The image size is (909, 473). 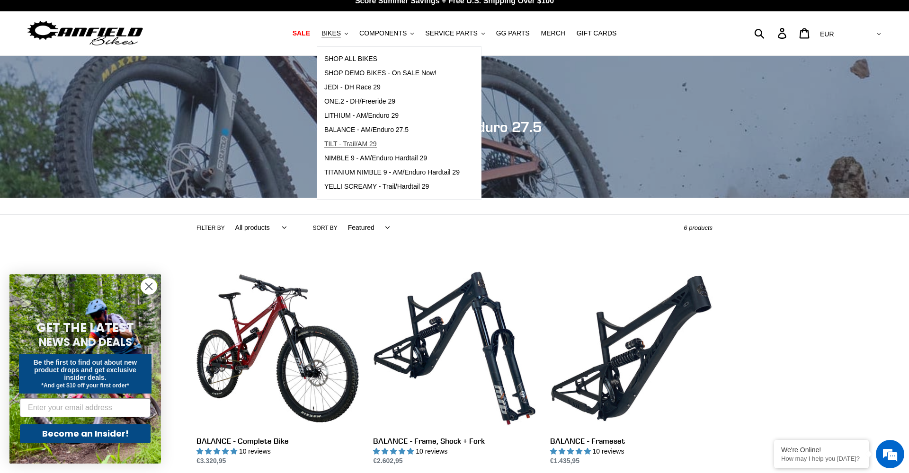 I want to click on span: NEWS AND DEALS, so click(x=85, y=342).